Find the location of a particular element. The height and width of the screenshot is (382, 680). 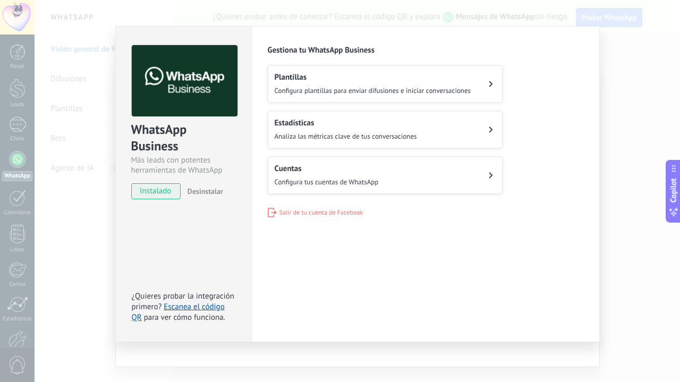

span: Copilot is located at coordinates (674, 190).